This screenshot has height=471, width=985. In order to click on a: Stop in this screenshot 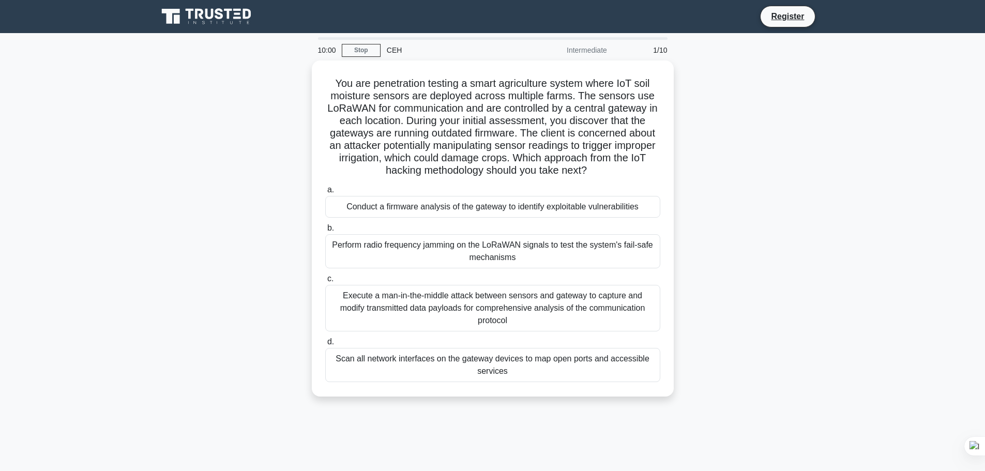, I will do `click(361, 50)`.